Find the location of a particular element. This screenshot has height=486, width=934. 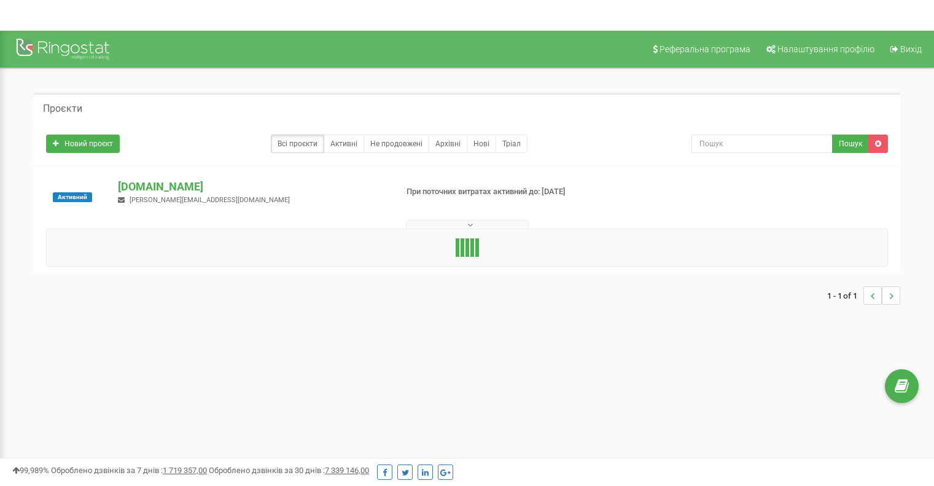

h5: Проєкти is located at coordinates (63, 109).